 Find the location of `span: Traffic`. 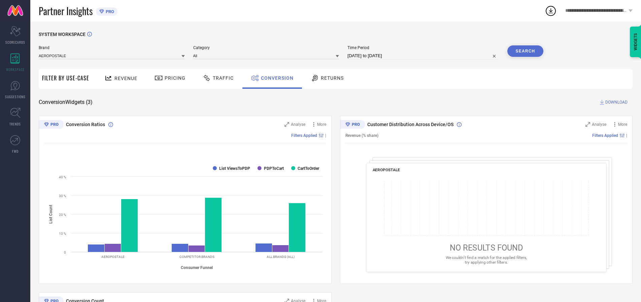

span: Traffic is located at coordinates (223, 78).